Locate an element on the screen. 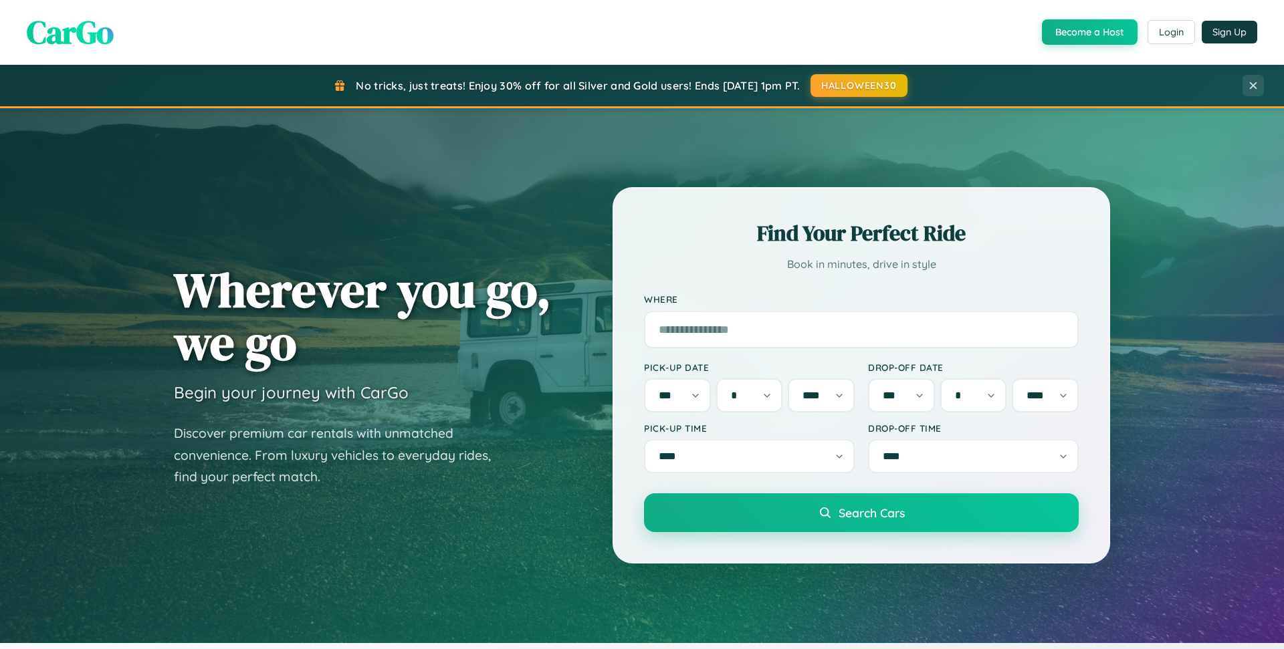 The height and width of the screenshot is (649, 1284). h1: Wherever you go, we go is located at coordinates (362, 316).